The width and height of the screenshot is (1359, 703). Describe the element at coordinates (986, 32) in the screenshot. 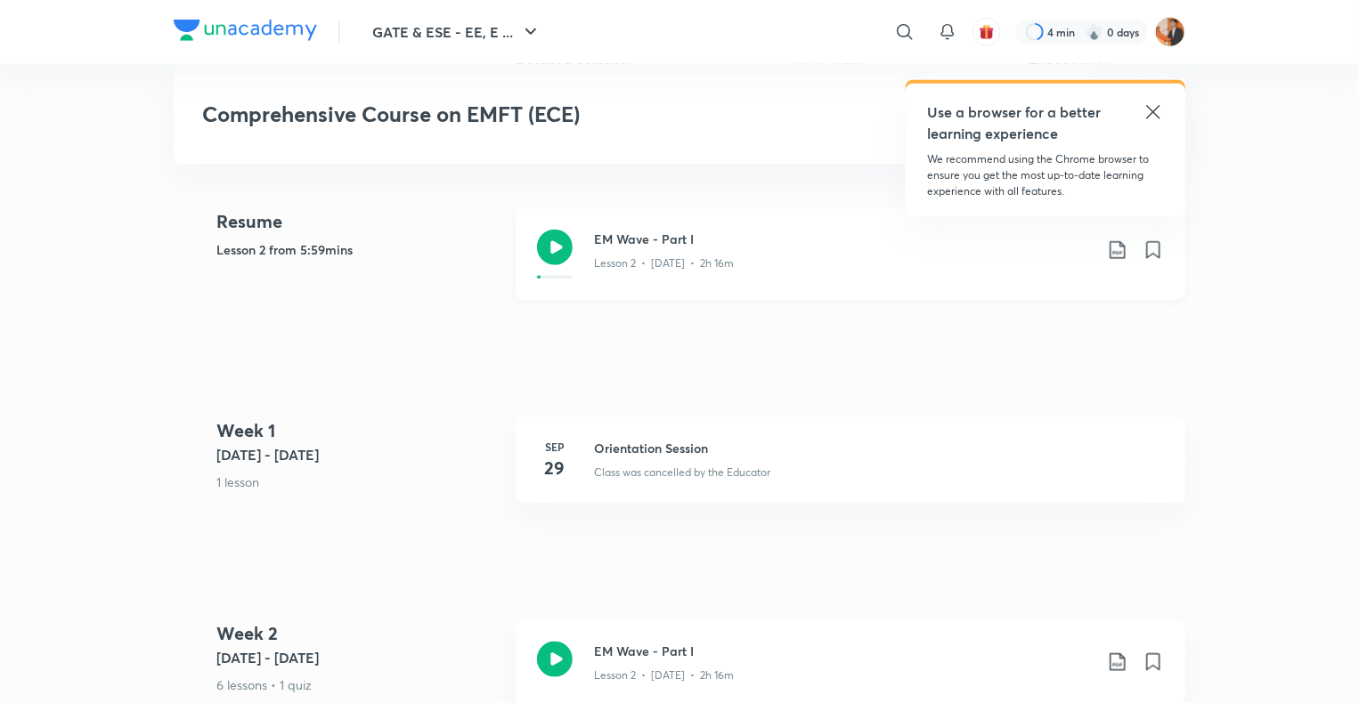

I see `img: avatar` at that location.